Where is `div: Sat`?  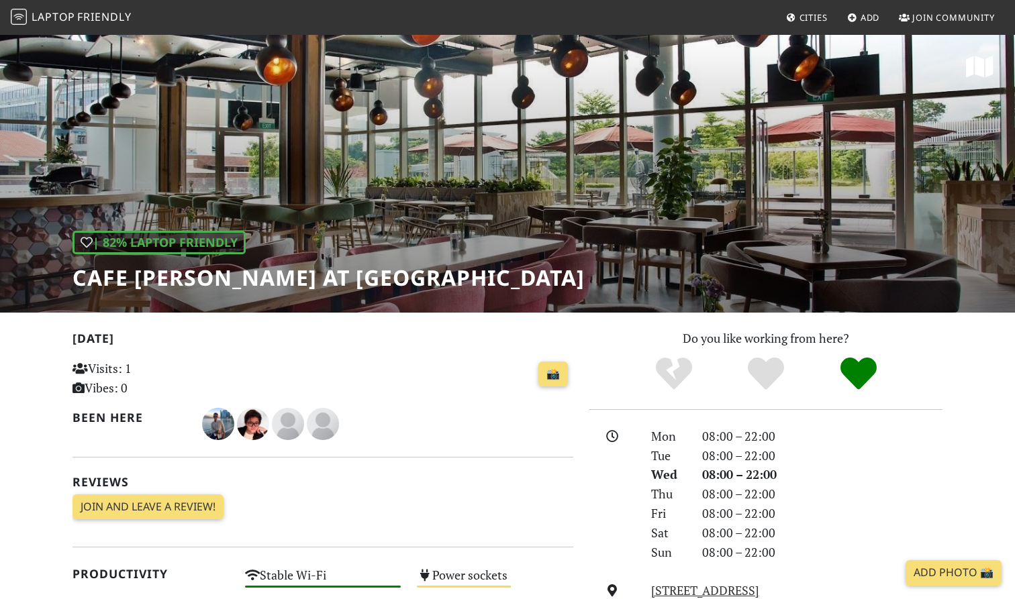 div: Sat is located at coordinates (669, 533).